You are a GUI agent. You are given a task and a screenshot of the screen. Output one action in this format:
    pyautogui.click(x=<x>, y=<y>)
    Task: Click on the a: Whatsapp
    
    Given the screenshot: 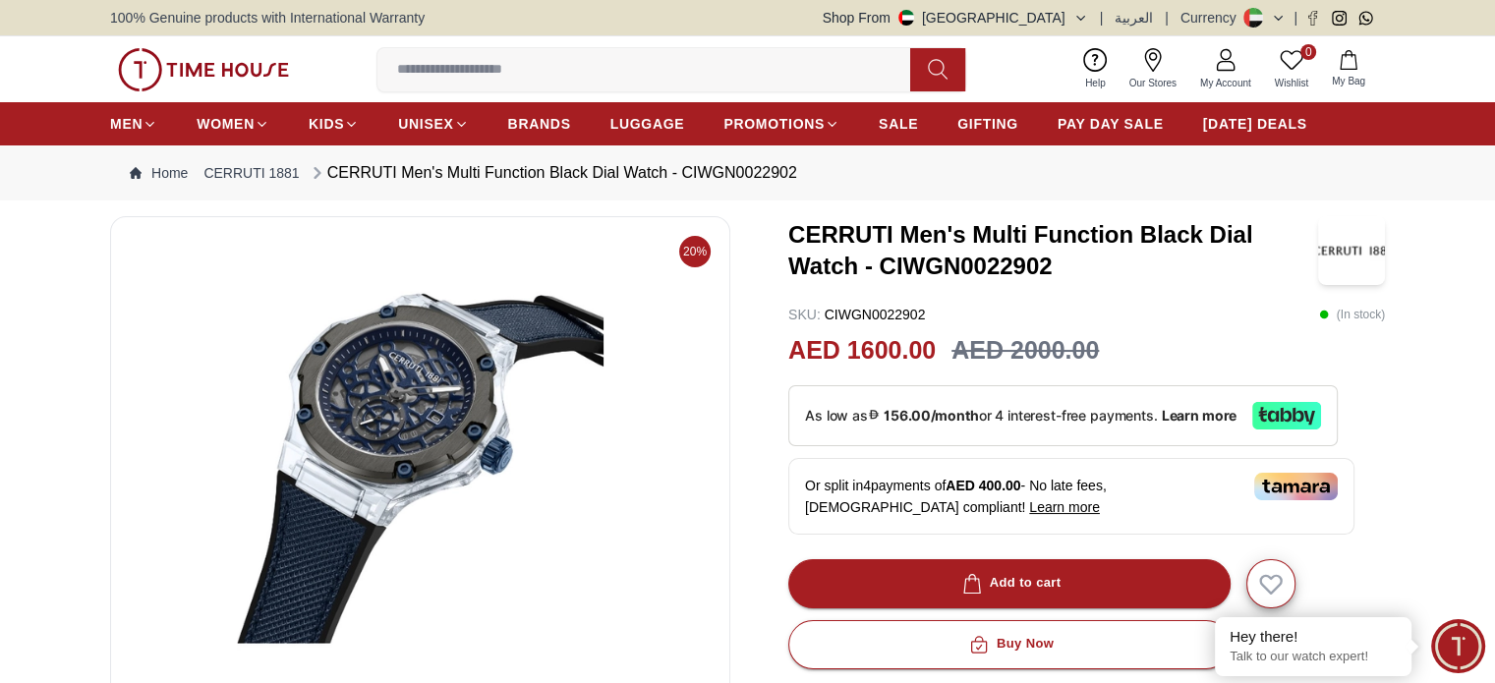 What is the action you would take?
    pyautogui.click(x=1365, y=18)
    